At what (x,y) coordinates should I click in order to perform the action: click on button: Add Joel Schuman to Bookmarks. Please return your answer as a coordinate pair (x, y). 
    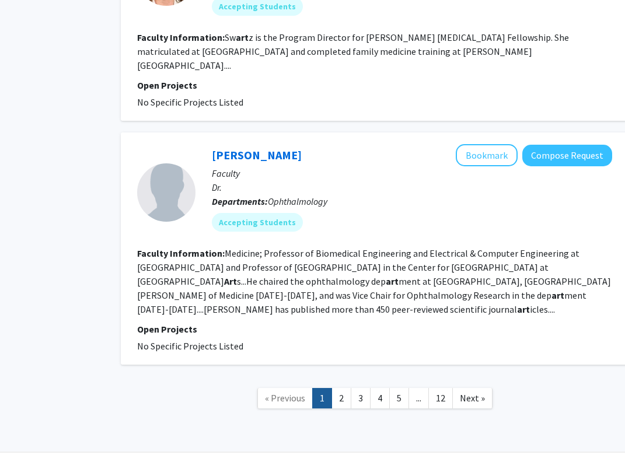
    Looking at the image, I should click on (487, 155).